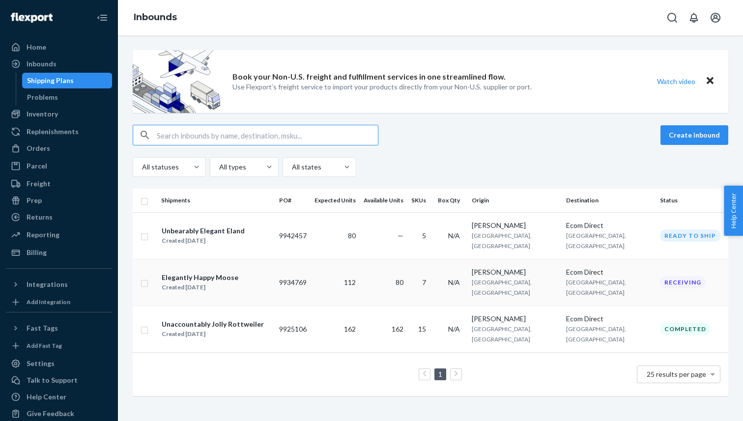  Describe the element at coordinates (59, 253) in the screenshot. I see `a: Billing` at that location.